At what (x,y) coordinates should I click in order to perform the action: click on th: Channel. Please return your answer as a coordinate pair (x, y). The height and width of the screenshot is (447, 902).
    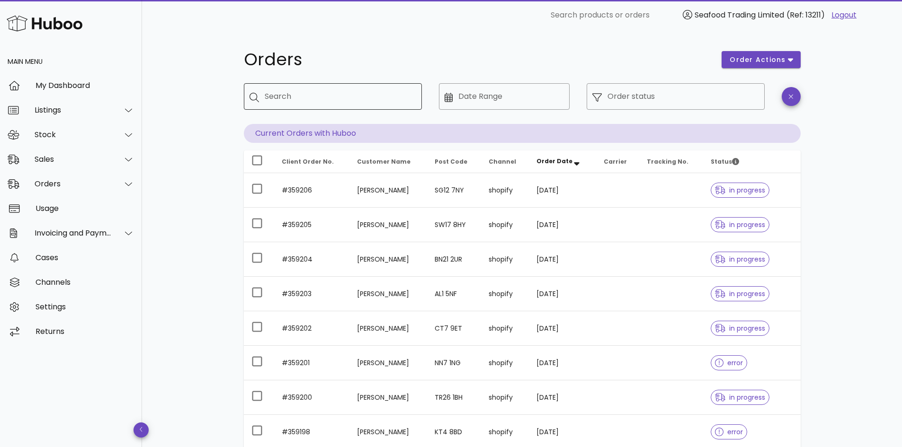
    Looking at the image, I should click on (505, 162).